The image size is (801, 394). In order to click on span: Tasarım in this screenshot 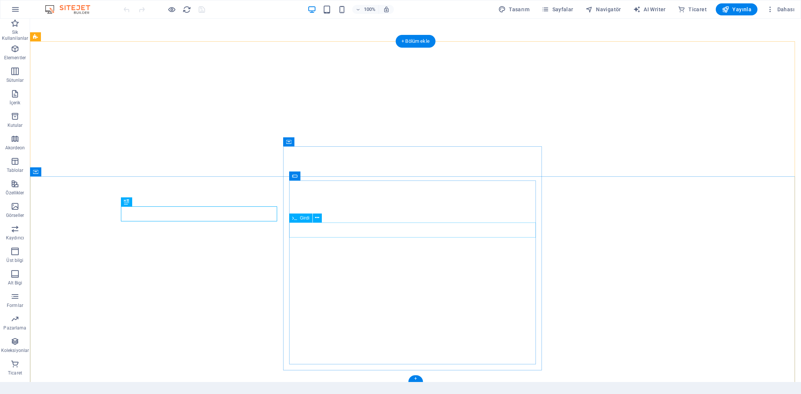, I will do `click(514, 9)`.